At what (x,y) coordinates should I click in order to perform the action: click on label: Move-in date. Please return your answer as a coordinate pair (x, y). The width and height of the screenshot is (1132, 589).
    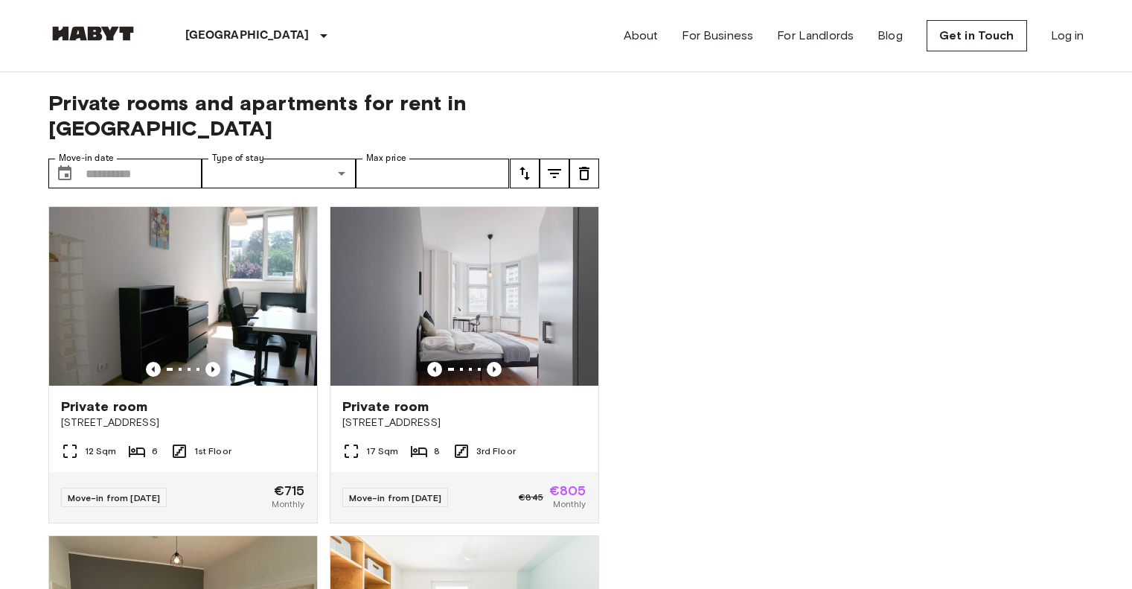
    Looking at the image, I should click on (86, 158).